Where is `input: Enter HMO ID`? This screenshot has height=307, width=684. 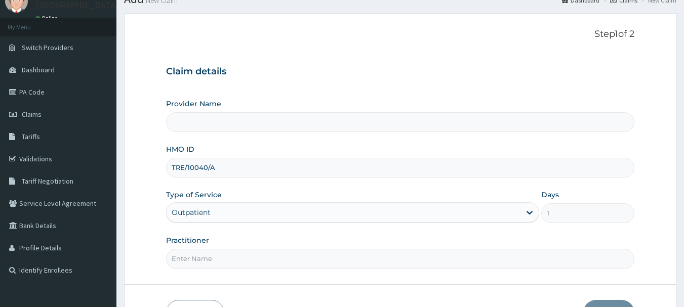
input: Enter HMO ID is located at coordinates (400, 168).